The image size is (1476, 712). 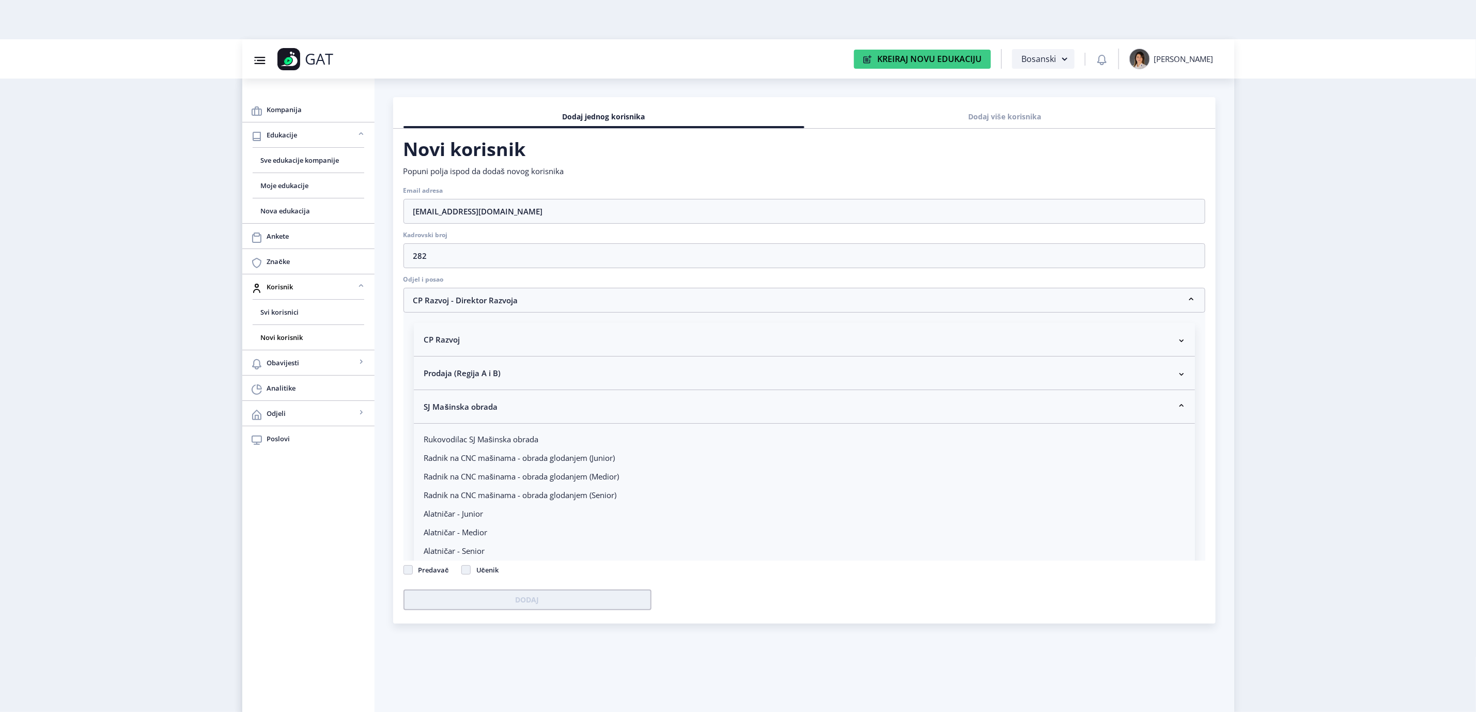 What do you see at coordinates (309, 287) in the screenshot?
I see `a: Korisnik` at bounding box center [309, 287].